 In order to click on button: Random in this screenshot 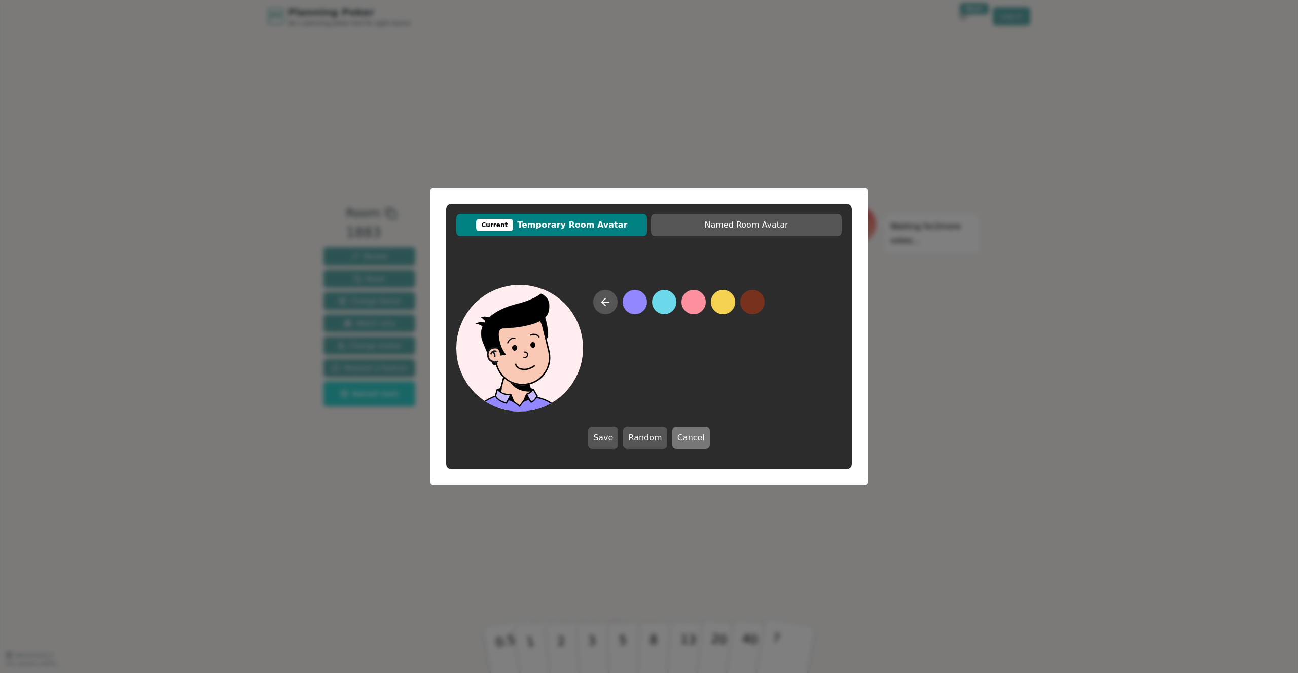, I will do `click(645, 438)`.